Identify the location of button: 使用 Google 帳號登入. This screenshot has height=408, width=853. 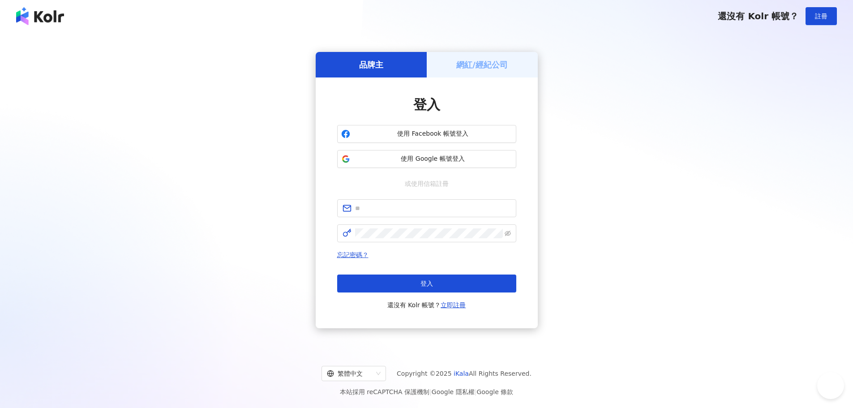
(427, 159).